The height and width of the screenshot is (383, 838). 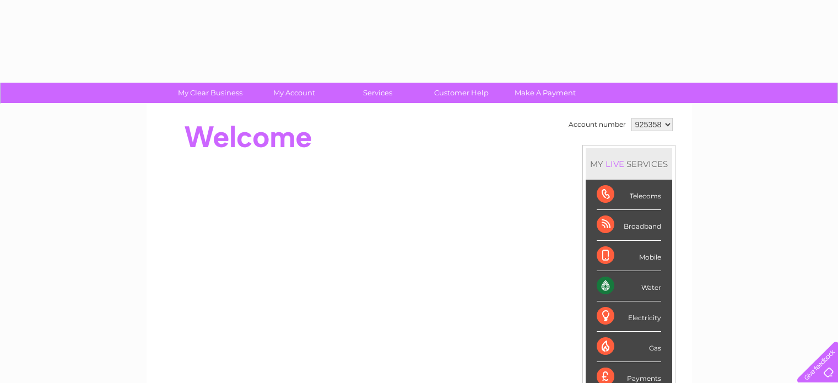 What do you see at coordinates (629, 256) in the screenshot?
I see `div: Mobile` at bounding box center [629, 256].